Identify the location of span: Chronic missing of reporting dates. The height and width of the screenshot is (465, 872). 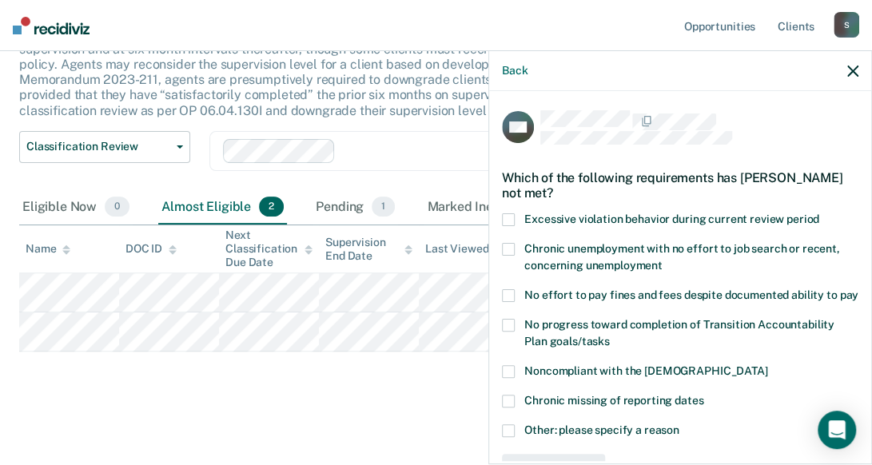
(614, 401).